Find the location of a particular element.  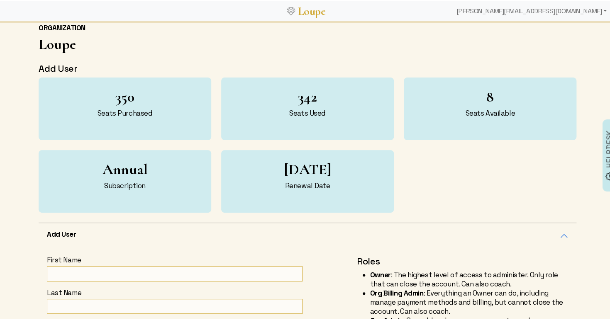

a: Loupe is located at coordinates (312, 10).